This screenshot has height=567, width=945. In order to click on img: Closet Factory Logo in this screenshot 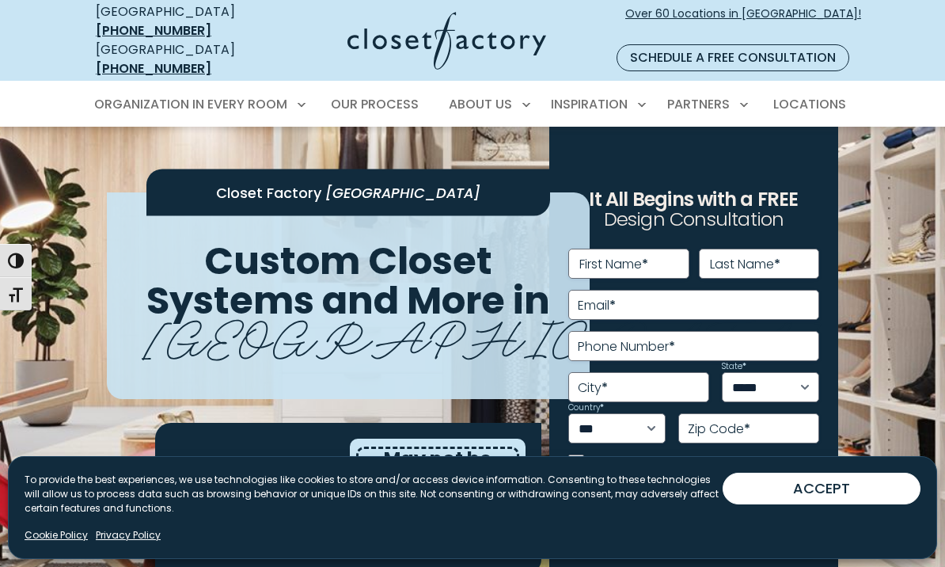, I will do `click(446, 40)`.